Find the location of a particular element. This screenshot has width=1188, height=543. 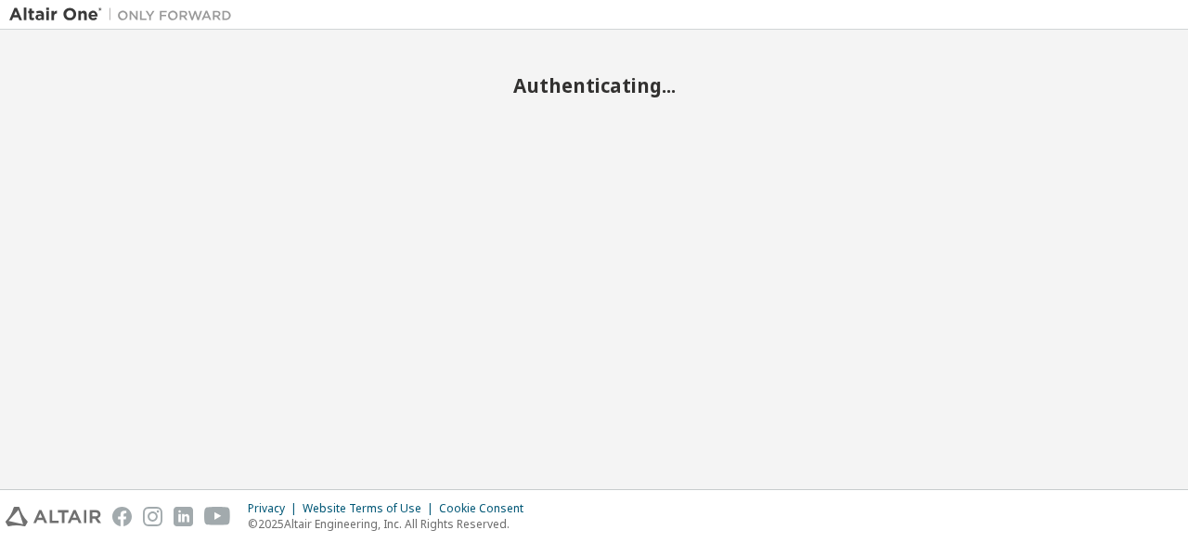

div: Website Terms of Use is located at coordinates (370, 509).